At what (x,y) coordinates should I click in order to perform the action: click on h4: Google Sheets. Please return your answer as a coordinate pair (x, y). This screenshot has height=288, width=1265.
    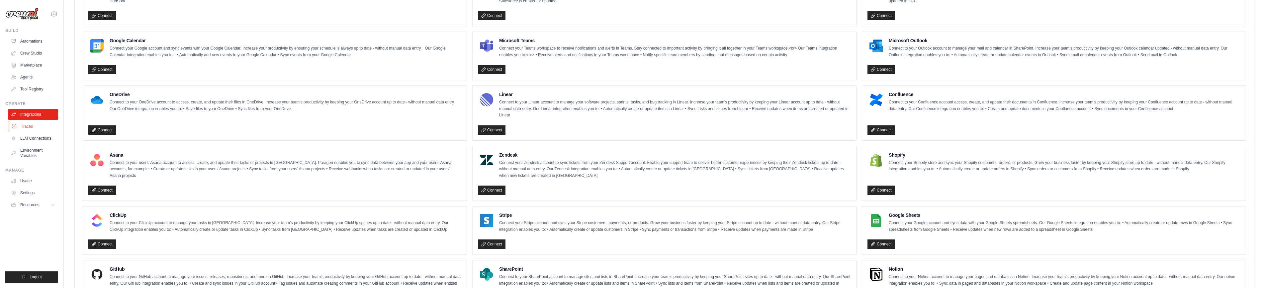
    Looking at the image, I should click on (1064, 215).